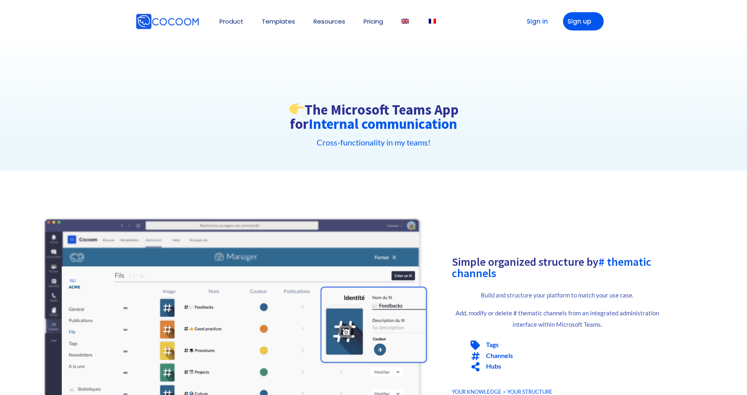  I want to click on a: Sign in, so click(534, 21).